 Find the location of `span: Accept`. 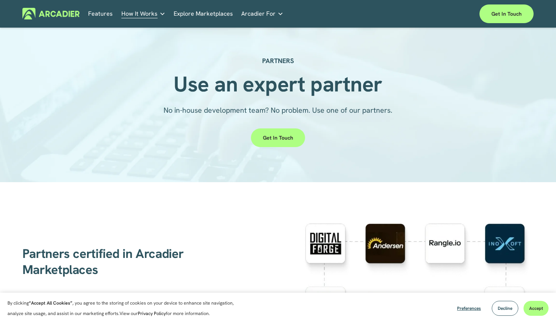

span: Accept is located at coordinates (536, 308).